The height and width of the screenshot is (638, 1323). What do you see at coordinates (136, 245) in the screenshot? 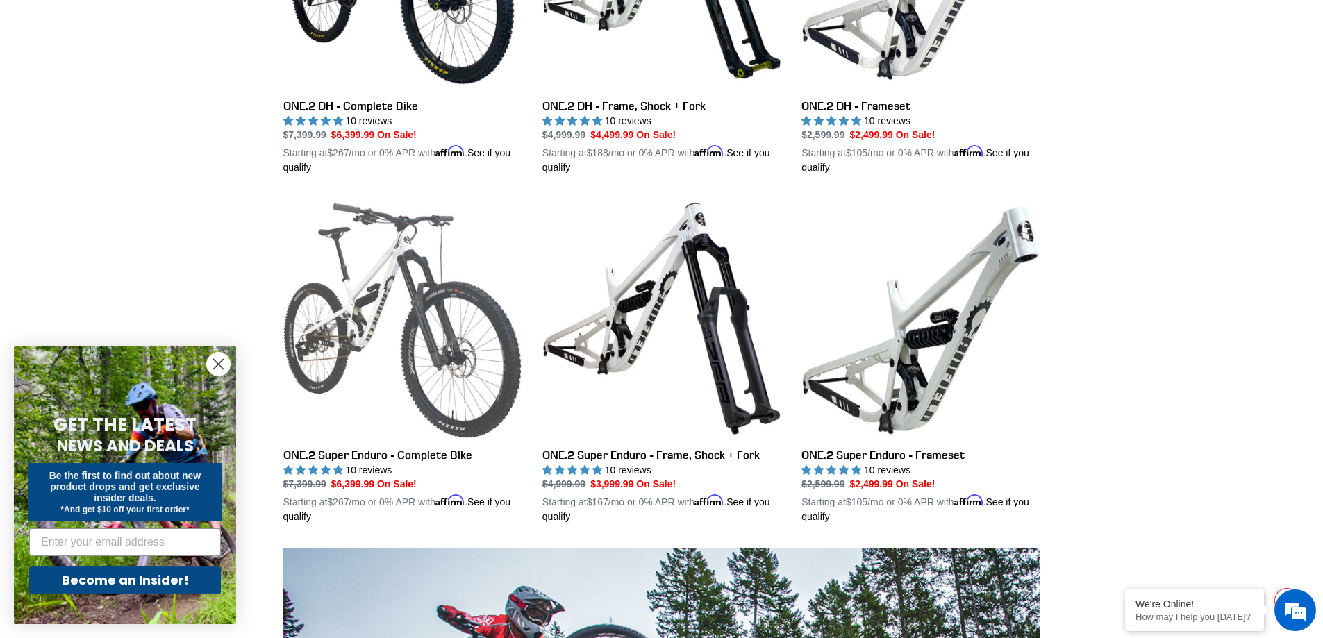
I see `span: We're online!` at bounding box center [136, 245].